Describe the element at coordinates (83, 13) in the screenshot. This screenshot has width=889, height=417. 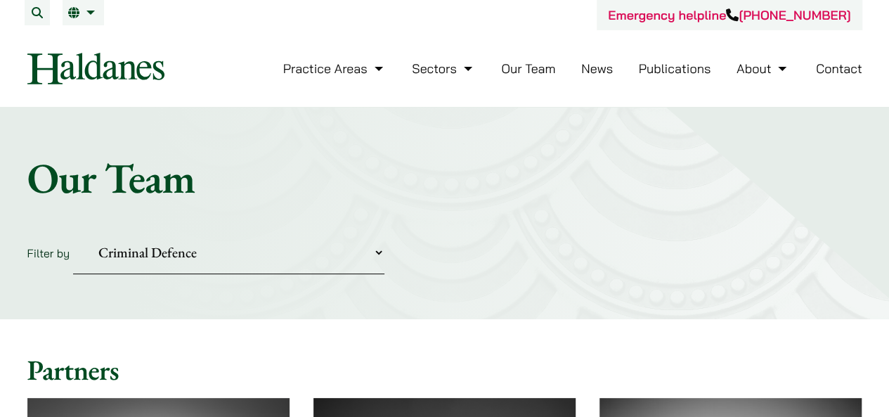
I see `a: EN` at that location.